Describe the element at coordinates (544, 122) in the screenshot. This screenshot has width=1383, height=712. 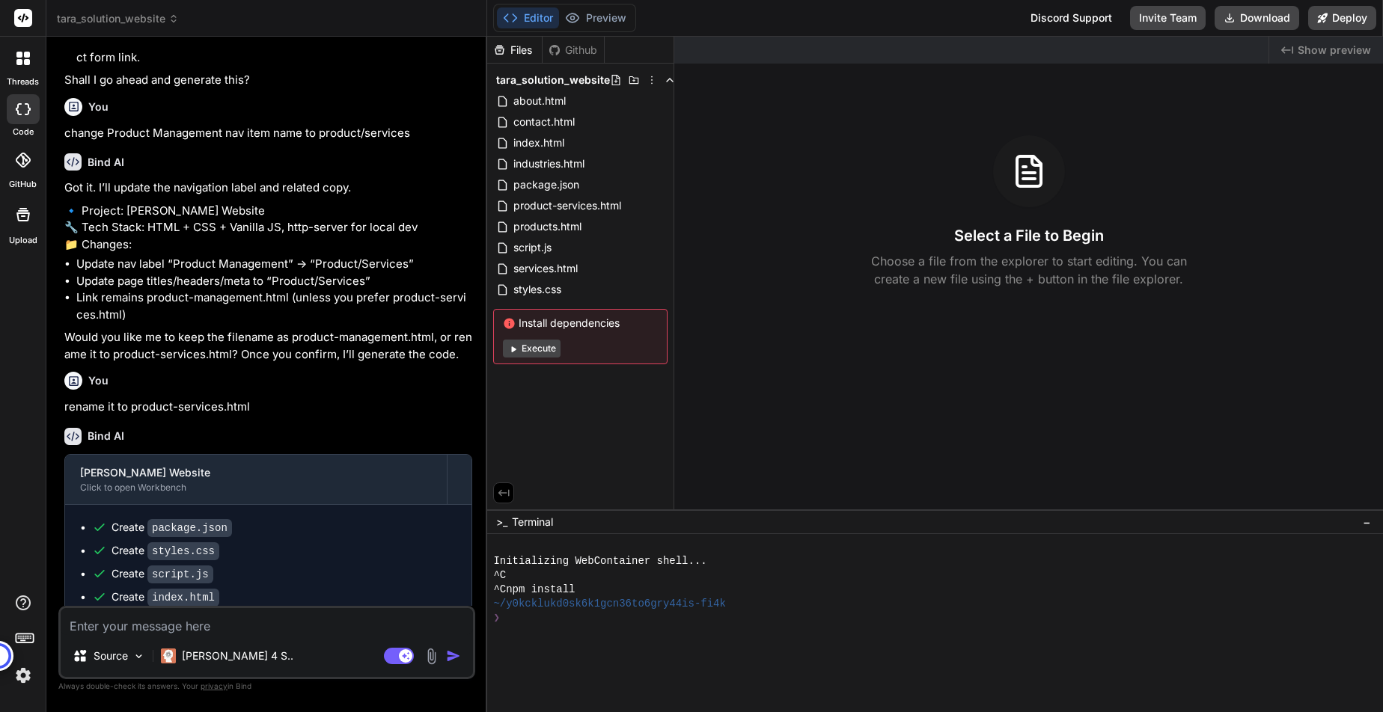
I see `span: contact.html` at that location.